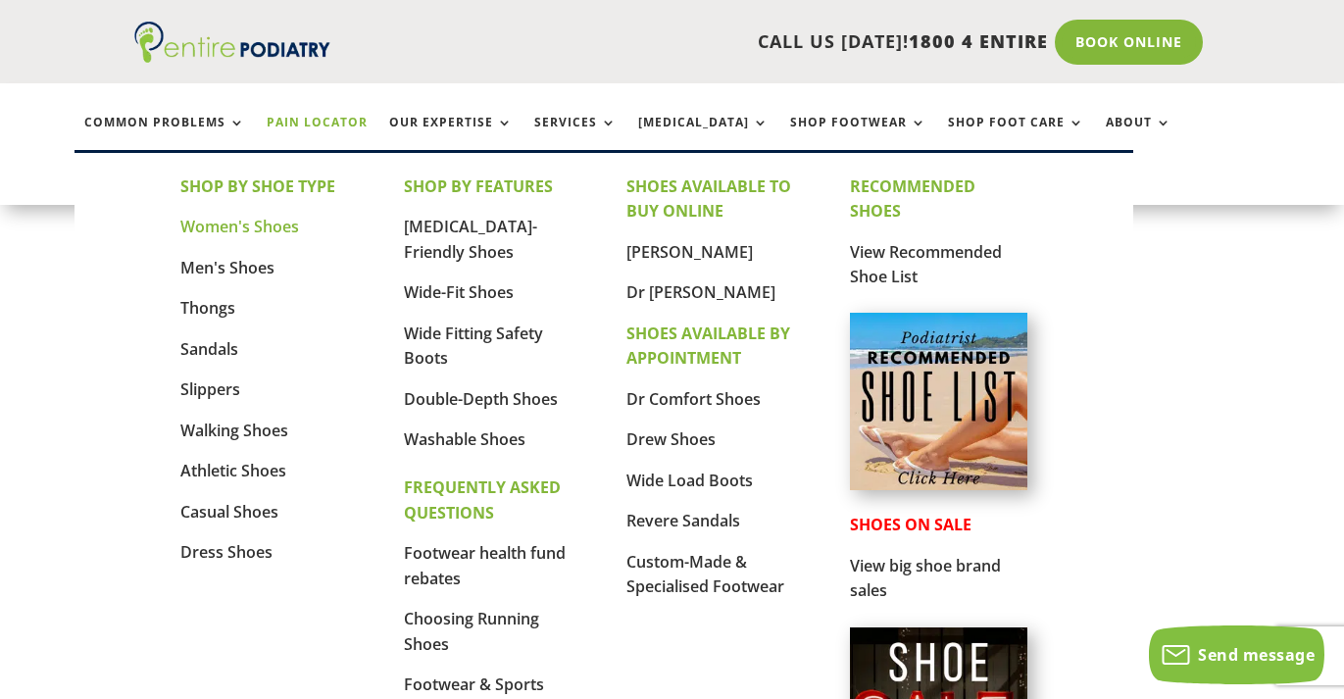 This screenshot has height=699, width=1344. What do you see at coordinates (451, 136) in the screenshot?
I see `a: Our Expertise` at bounding box center [451, 136].